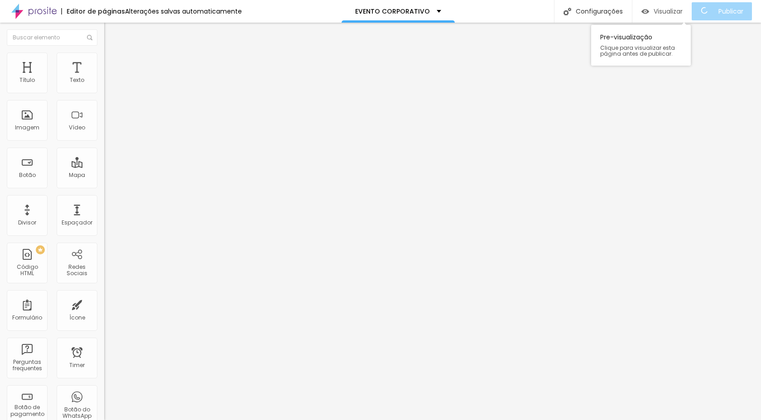  I want to click on div: Texto, so click(77, 80).